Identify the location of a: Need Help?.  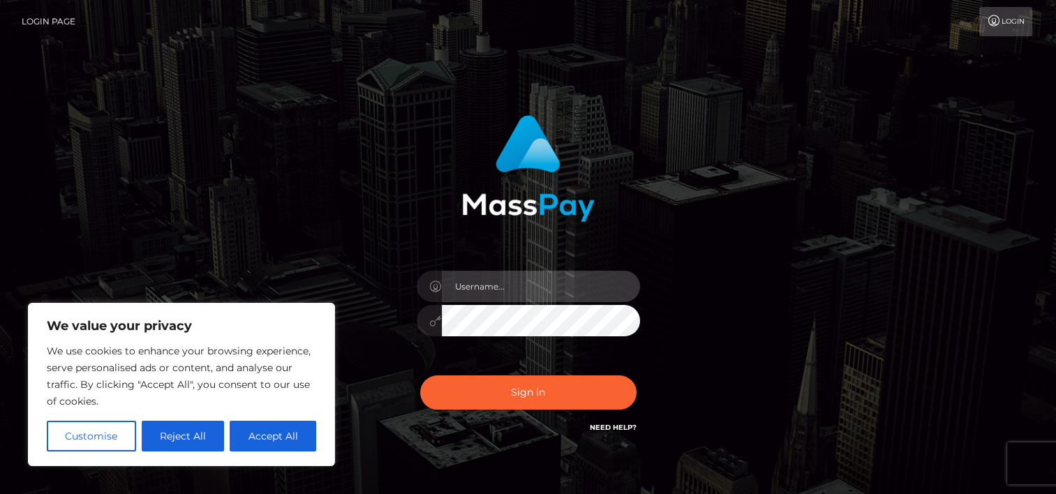
(613, 427).